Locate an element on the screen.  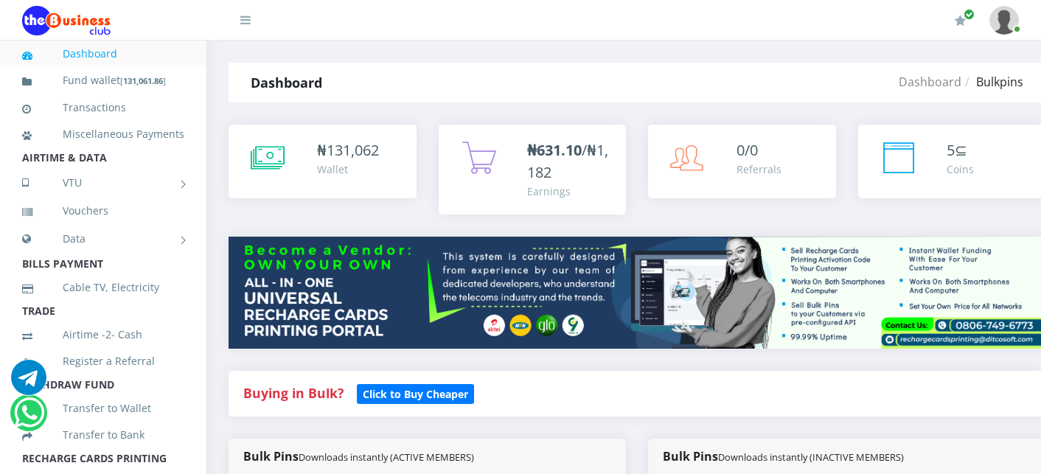
span: 5 is located at coordinates (950, 150).